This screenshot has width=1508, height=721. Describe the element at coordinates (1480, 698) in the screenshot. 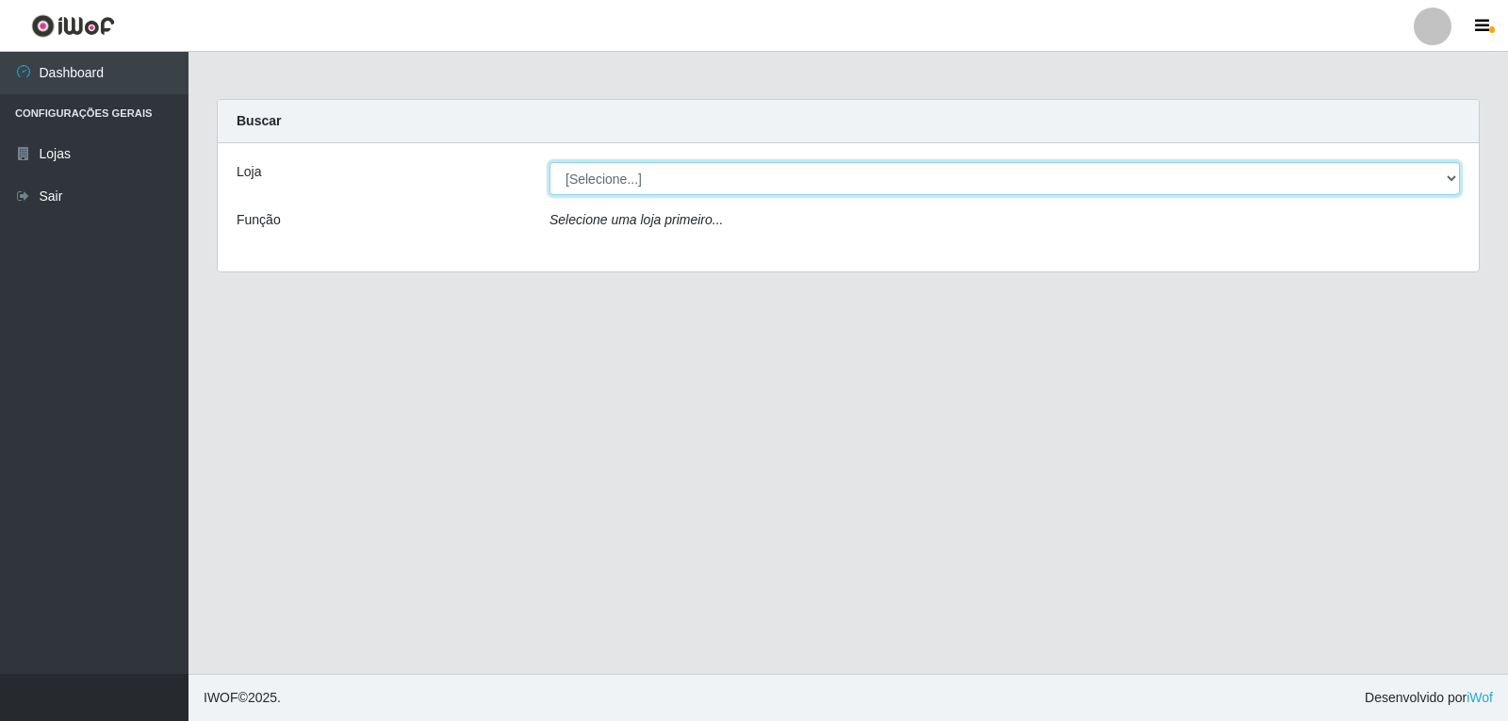

I see `a: iWof` at that location.